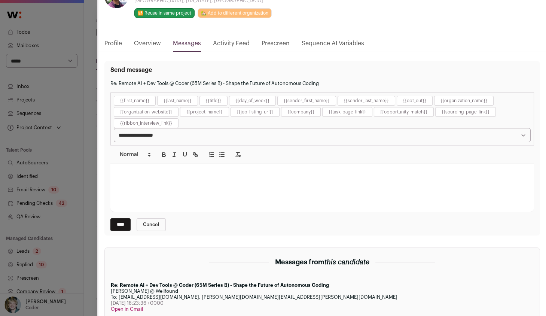 The image size is (546, 316). Describe the element at coordinates (463, 101) in the screenshot. I see `button: {{organization_name}}` at that location.